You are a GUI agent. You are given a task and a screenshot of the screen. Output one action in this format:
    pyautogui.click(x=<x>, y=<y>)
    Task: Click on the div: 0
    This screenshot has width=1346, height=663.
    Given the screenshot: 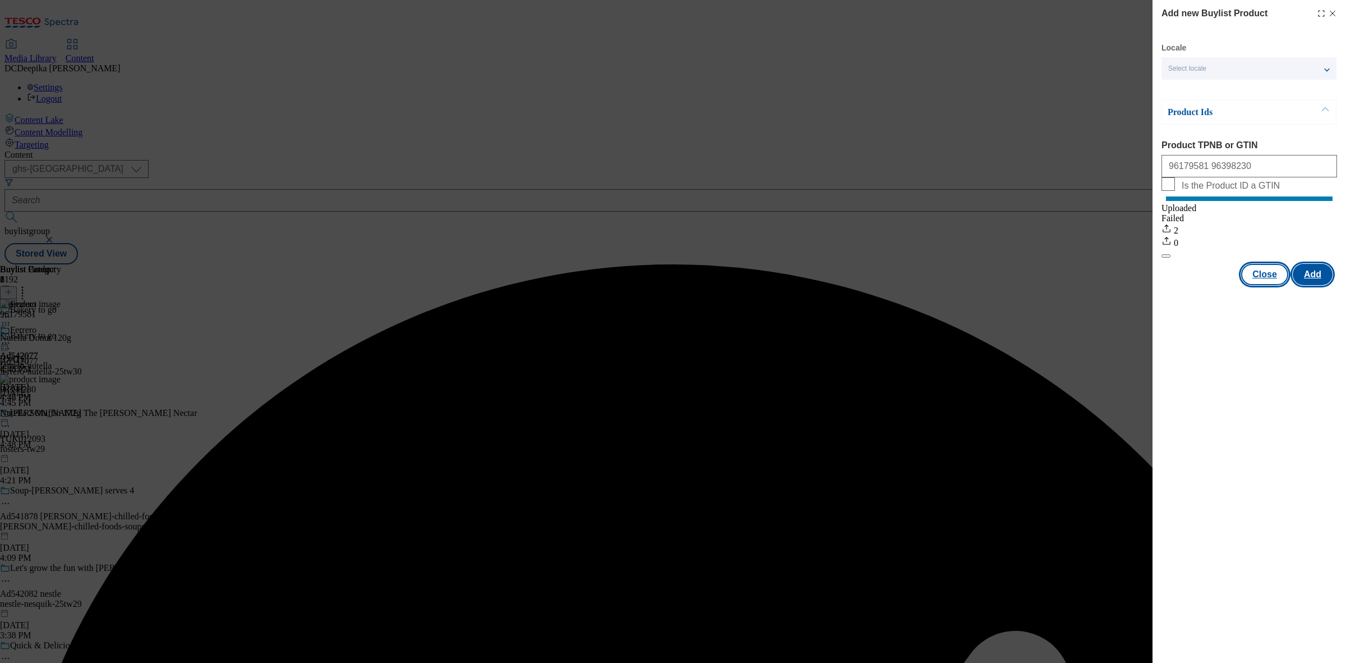 What is the action you would take?
    pyautogui.click(x=1249, y=242)
    